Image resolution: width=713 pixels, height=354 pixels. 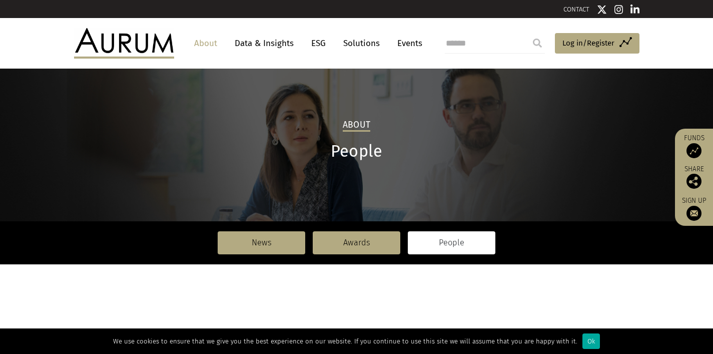 What do you see at coordinates (694, 177) in the screenshot?
I see `div: Share` at bounding box center [694, 177].